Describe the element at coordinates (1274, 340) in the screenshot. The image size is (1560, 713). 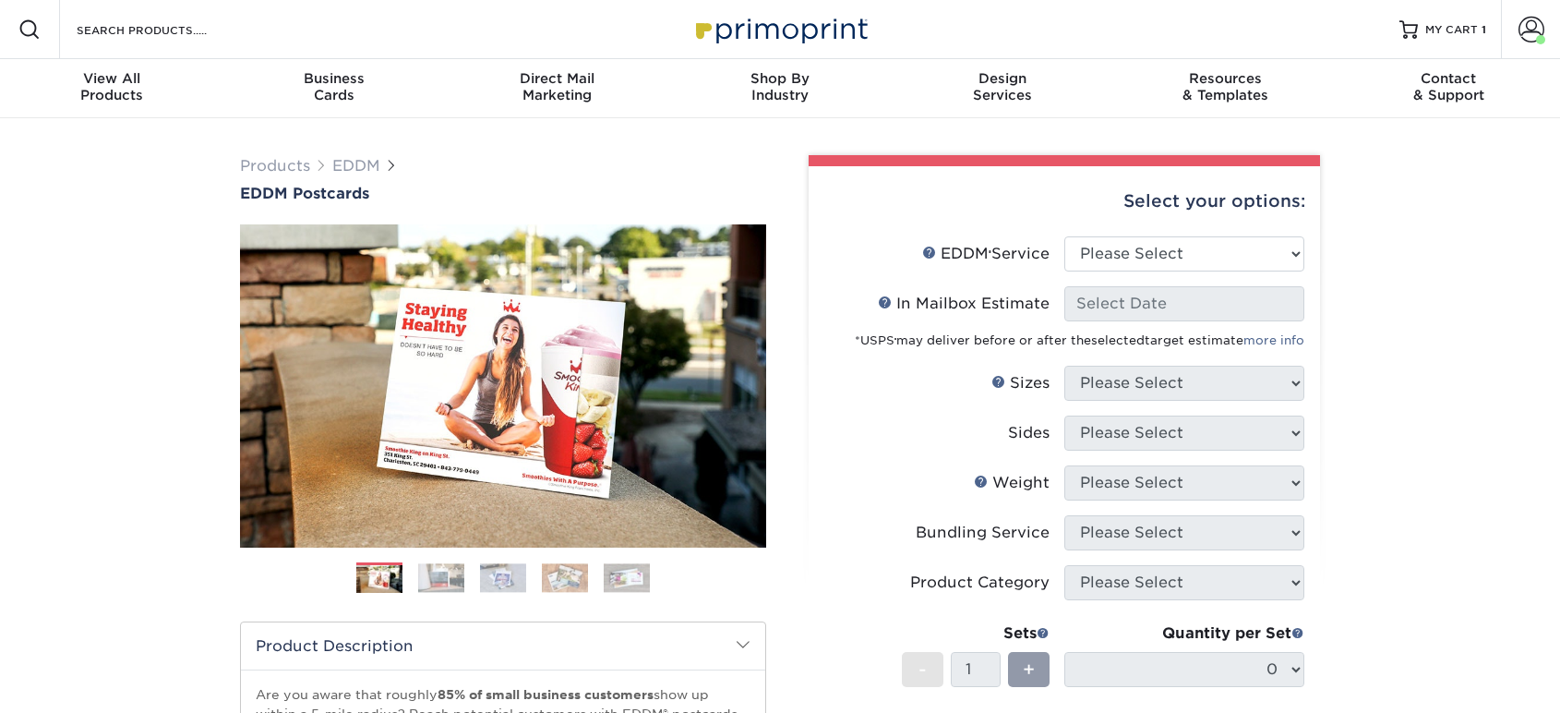
I see `a: more info` at that location.